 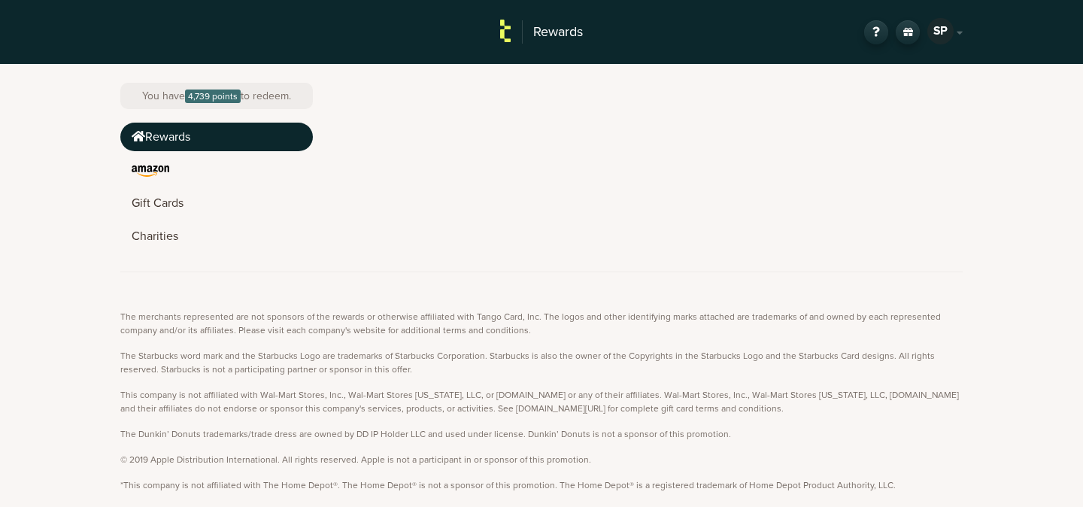 I want to click on div: You have to redeem., so click(x=217, y=96).